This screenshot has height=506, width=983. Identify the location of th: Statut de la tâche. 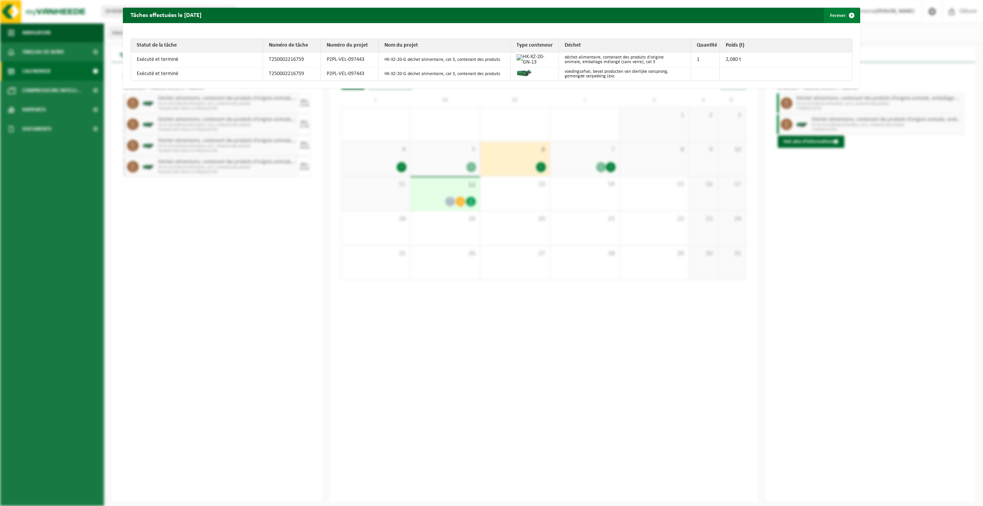
(197, 45).